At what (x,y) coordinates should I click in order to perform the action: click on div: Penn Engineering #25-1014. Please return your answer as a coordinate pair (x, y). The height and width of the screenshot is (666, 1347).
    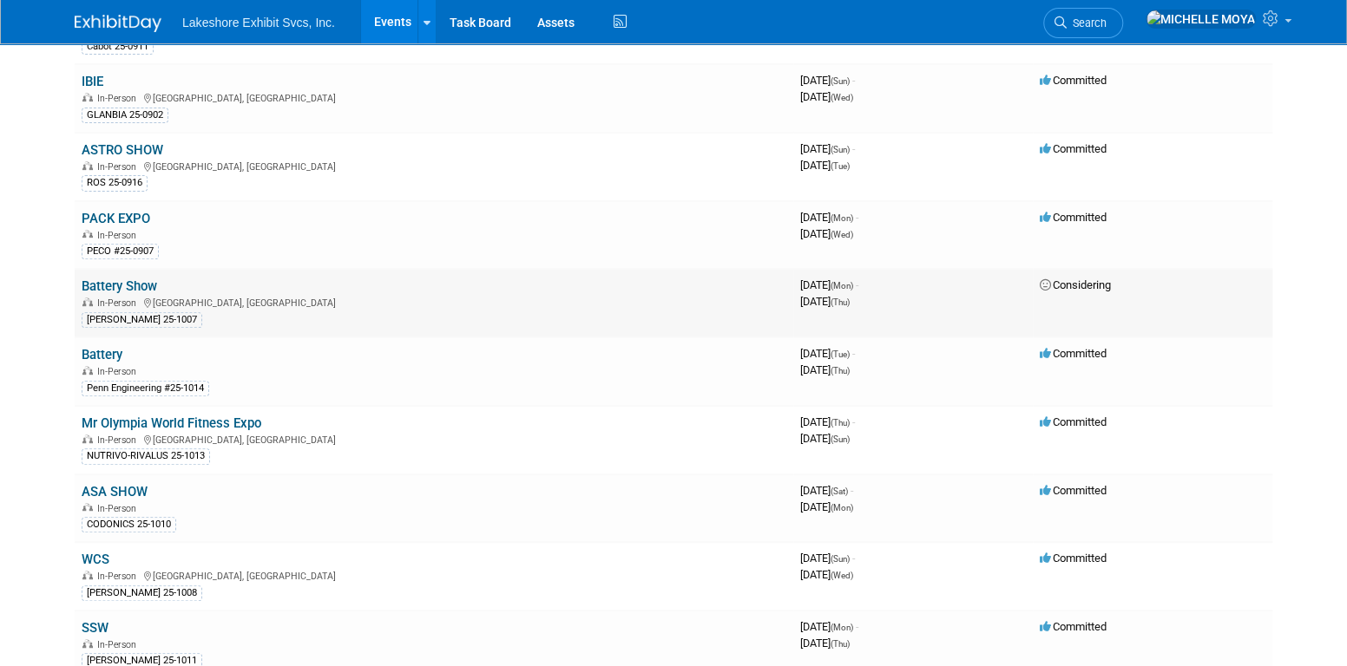
    Looking at the image, I should click on (145, 389).